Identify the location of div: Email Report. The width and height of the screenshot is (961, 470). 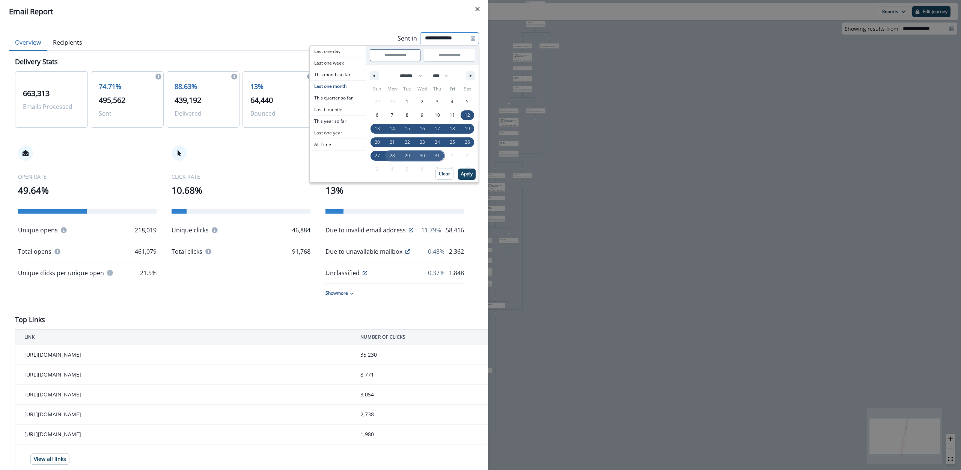
(244, 12).